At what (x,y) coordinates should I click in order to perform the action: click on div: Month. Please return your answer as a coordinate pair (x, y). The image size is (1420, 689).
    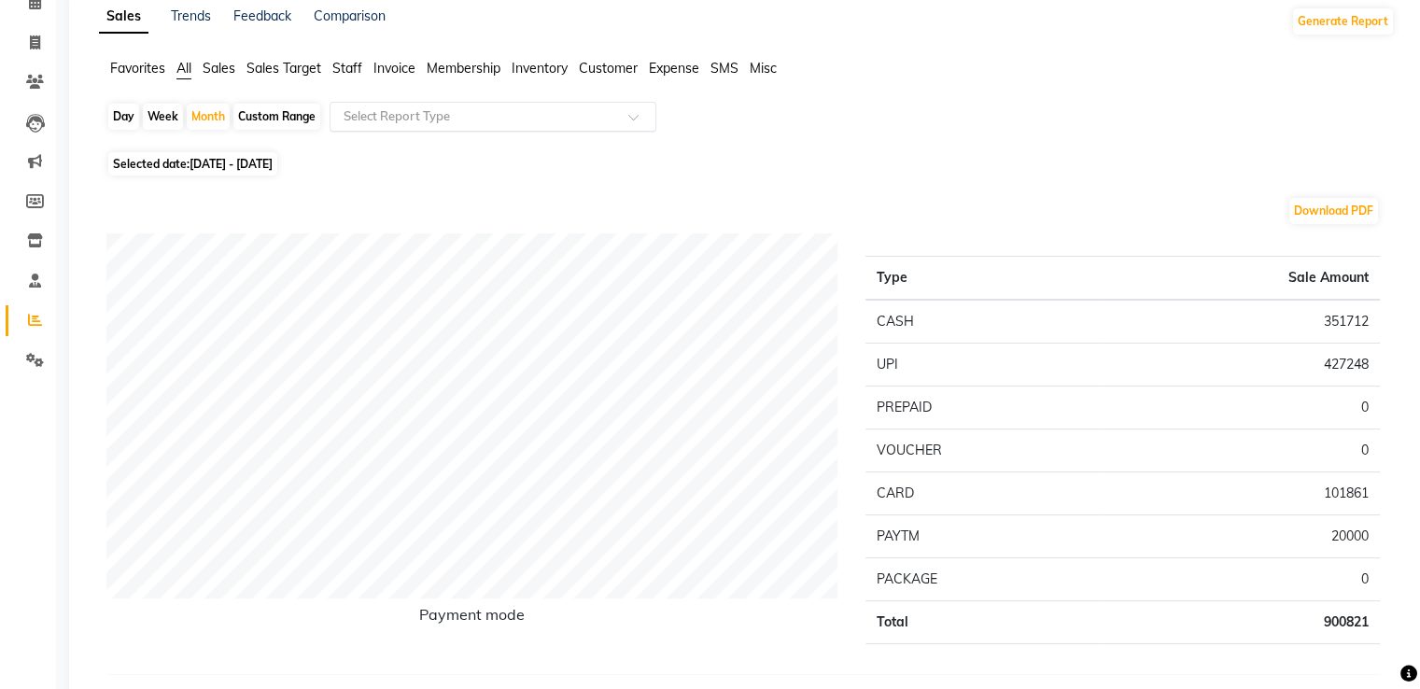
    Looking at the image, I should click on (208, 117).